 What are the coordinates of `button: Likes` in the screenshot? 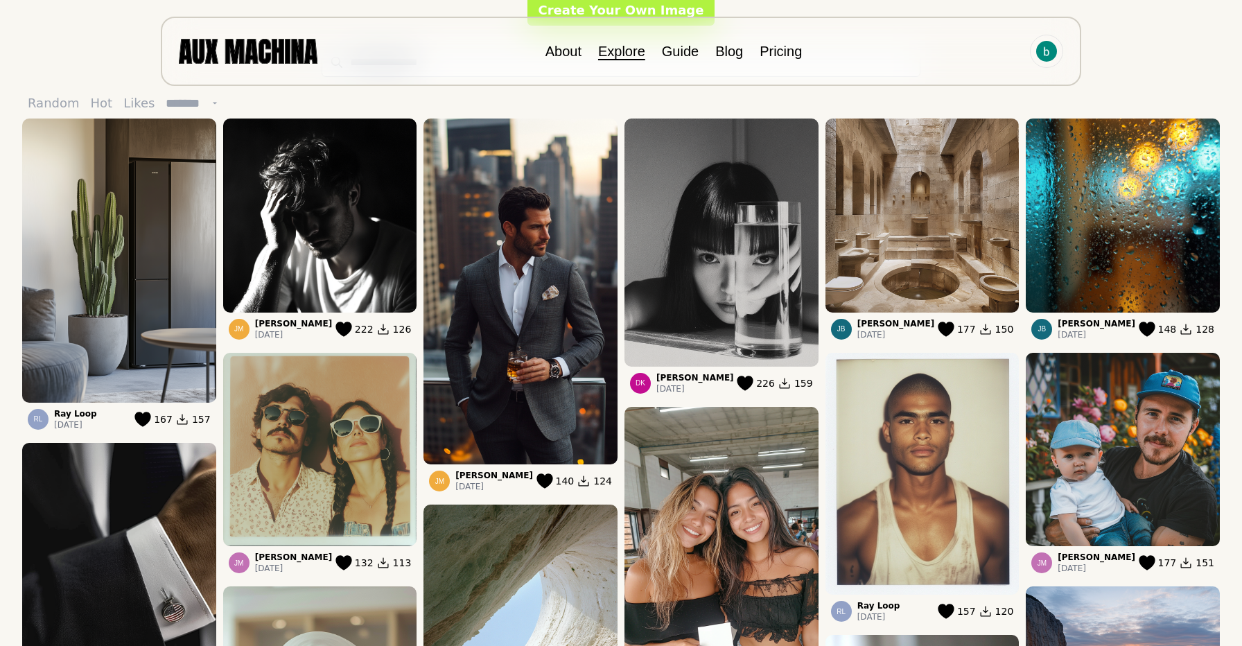 It's located at (139, 103).